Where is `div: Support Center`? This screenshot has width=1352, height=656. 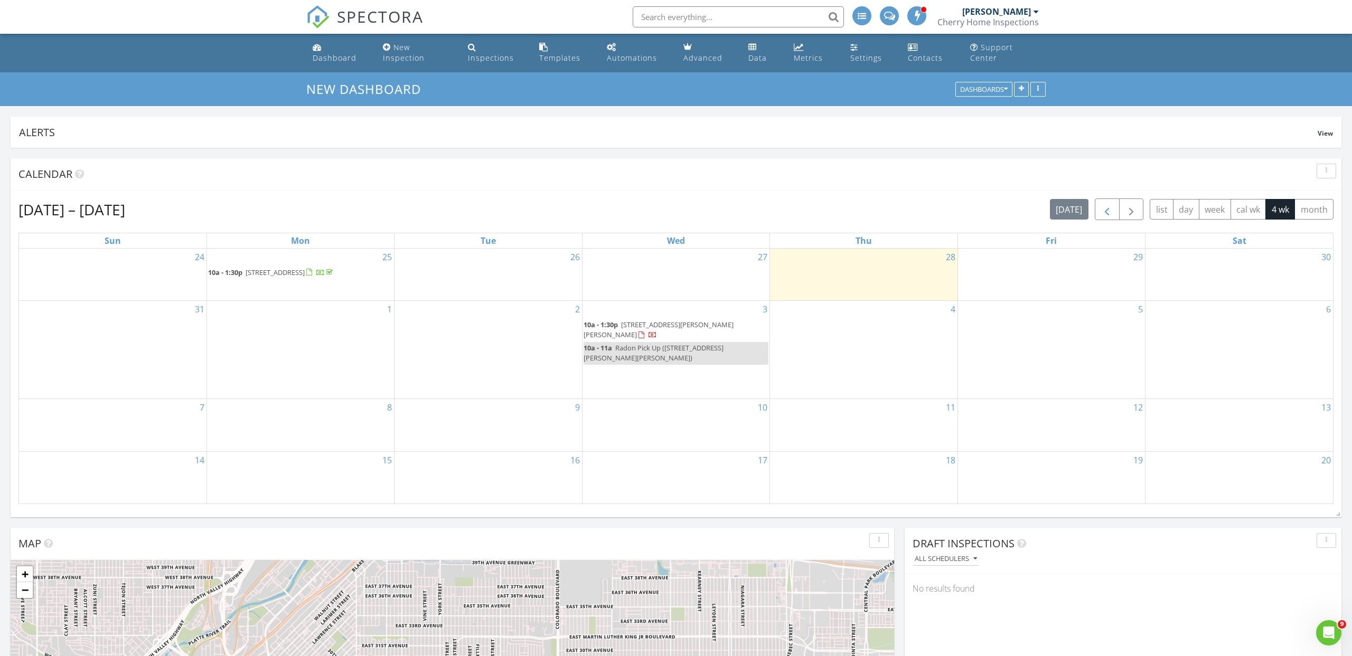
div: Support Center is located at coordinates (991, 52).